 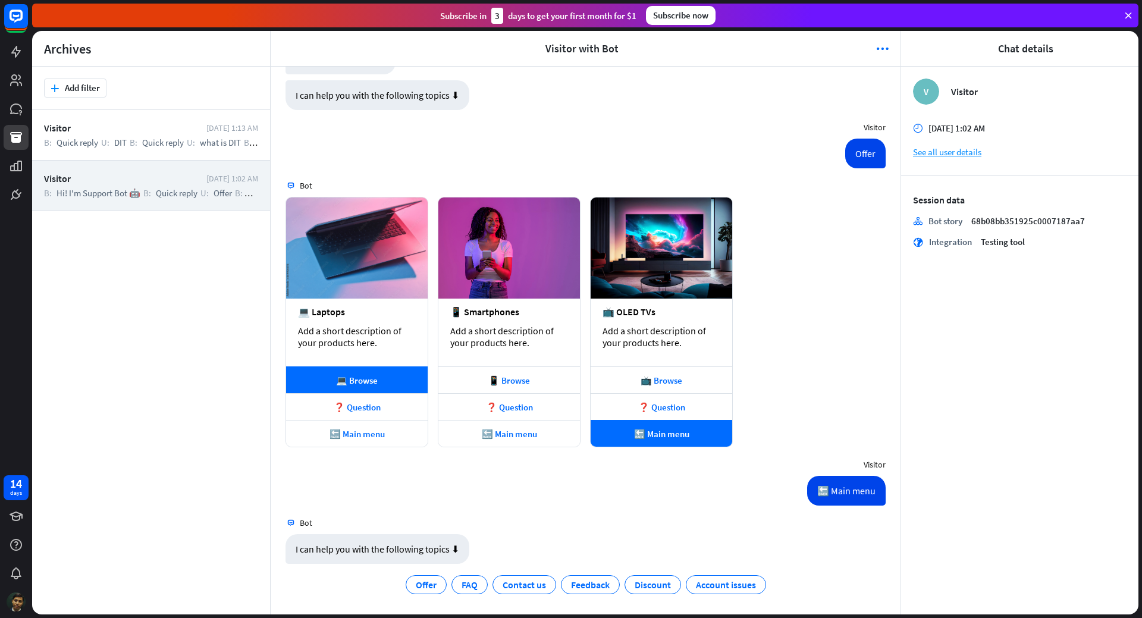 I want to click on span: Contact us, so click(x=524, y=585).